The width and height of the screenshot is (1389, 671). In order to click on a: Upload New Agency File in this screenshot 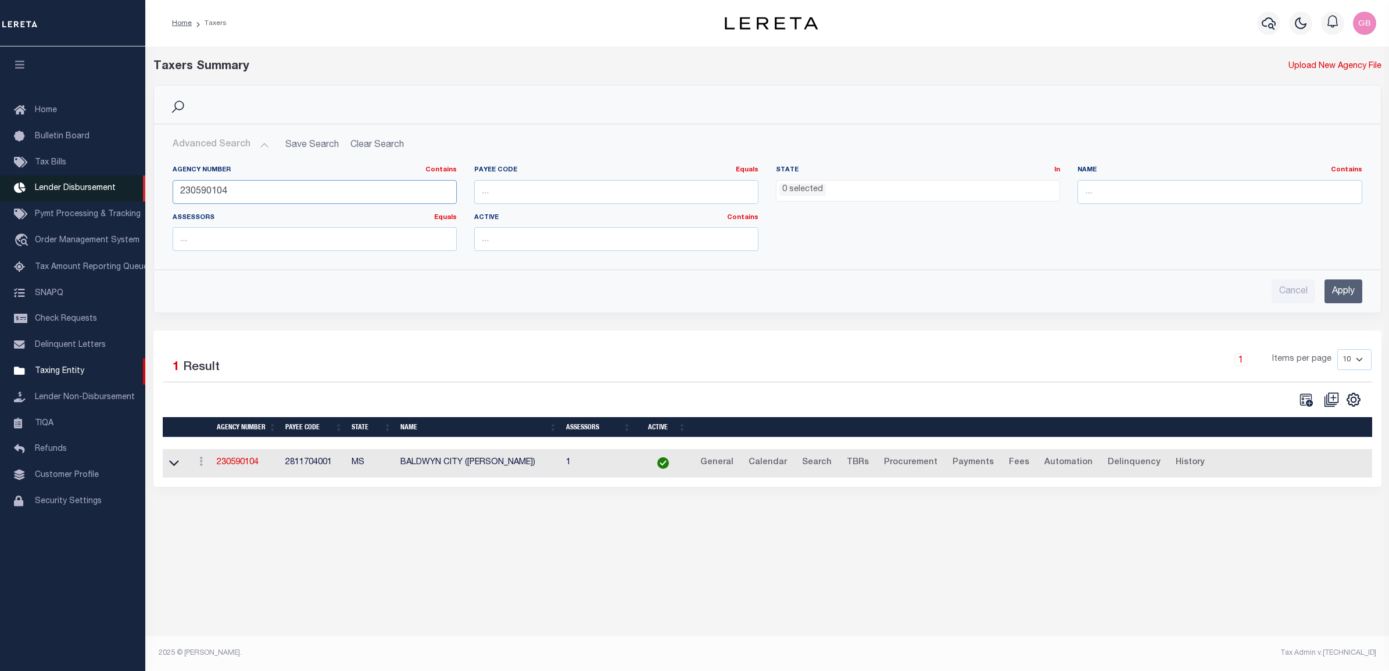, I will do `click(1335, 67)`.